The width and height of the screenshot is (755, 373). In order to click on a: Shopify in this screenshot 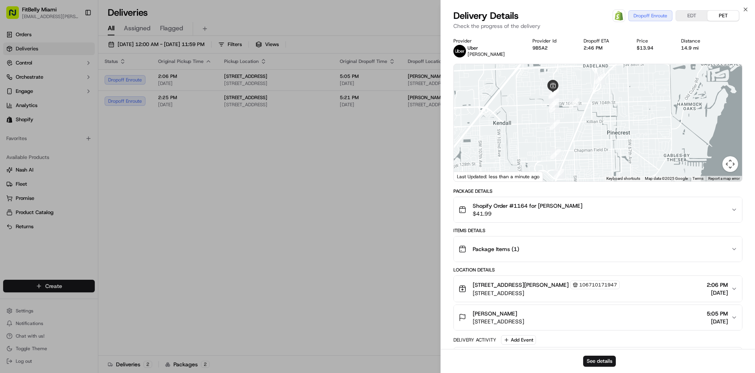, I will do `click(619, 16)`.